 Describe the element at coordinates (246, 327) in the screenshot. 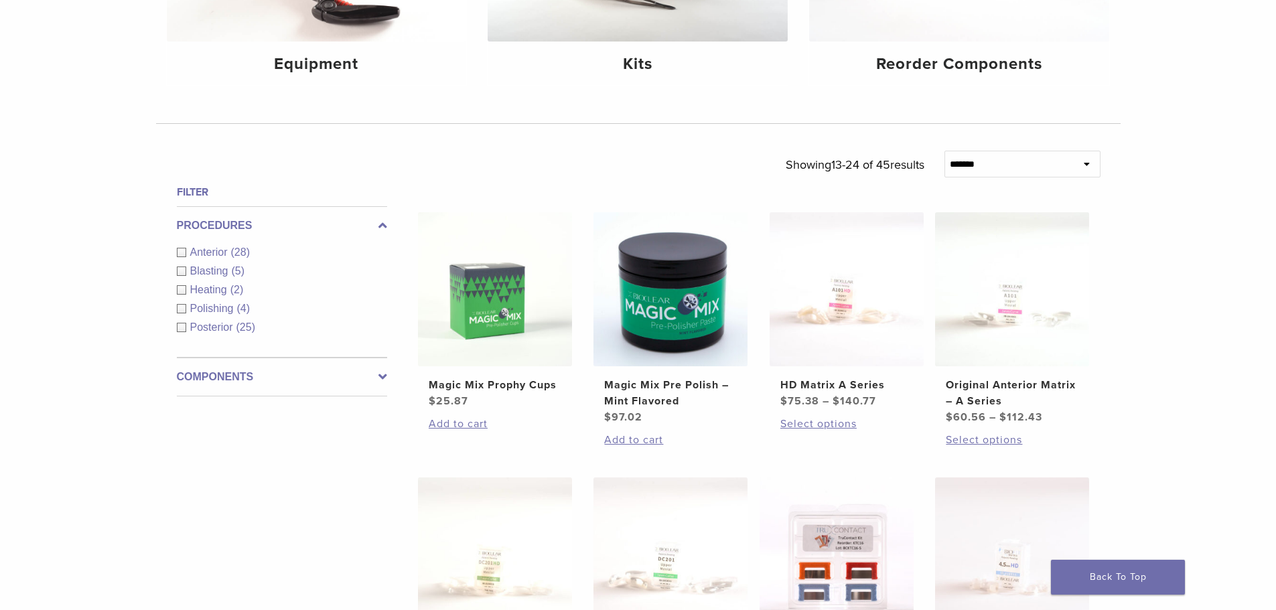

I see `span: (25)` at that location.